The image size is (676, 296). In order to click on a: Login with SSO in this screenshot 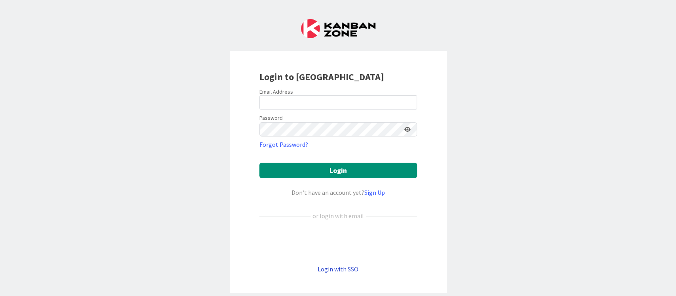, I will do `click(338, 269)`.